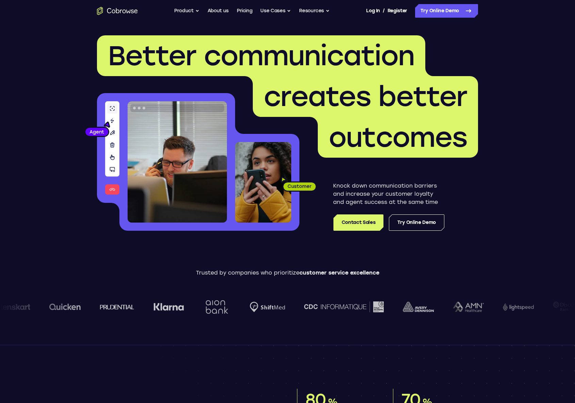 The image size is (575, 403). I want to click on img: A customer holding their phone, so click(263, 182).